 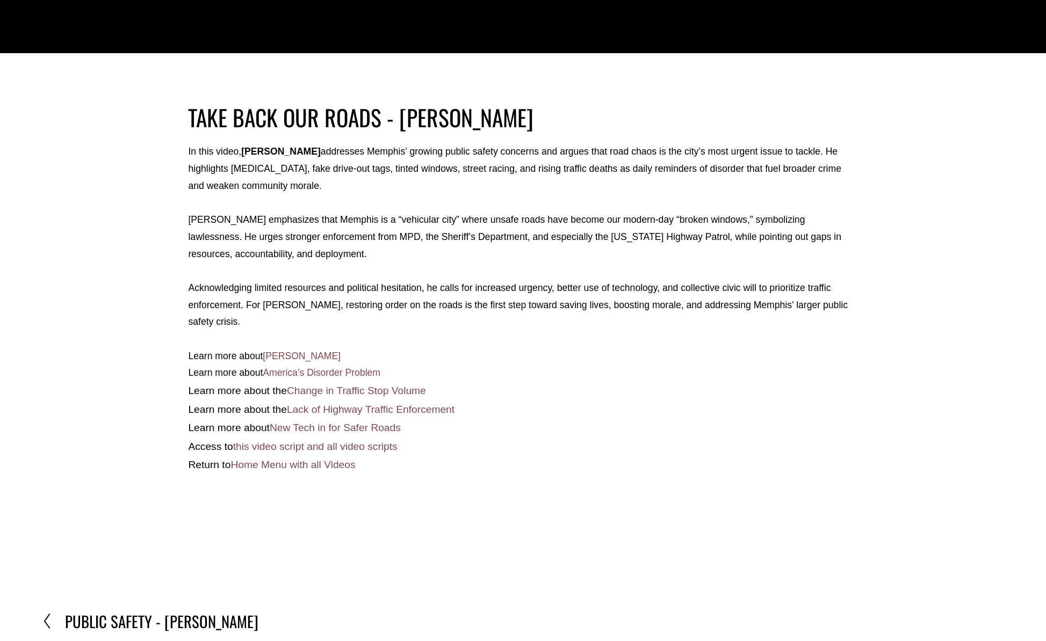 I want to click on a: America’s Disorder Problem, so click(x=321, y=373).